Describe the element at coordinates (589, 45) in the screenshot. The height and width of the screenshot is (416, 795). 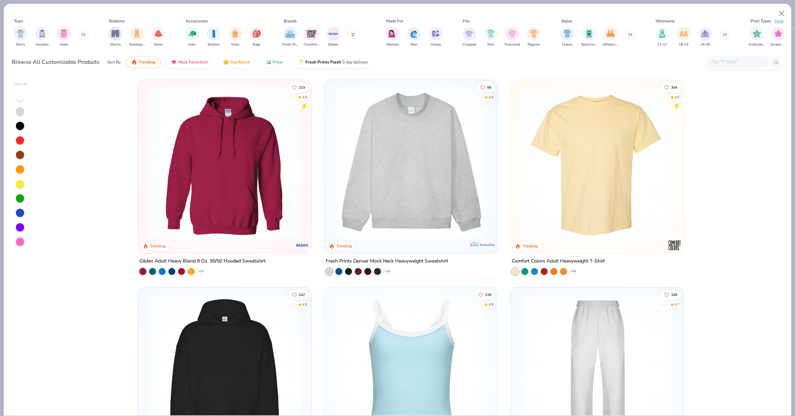
I see `span: Sportswear` at that location.